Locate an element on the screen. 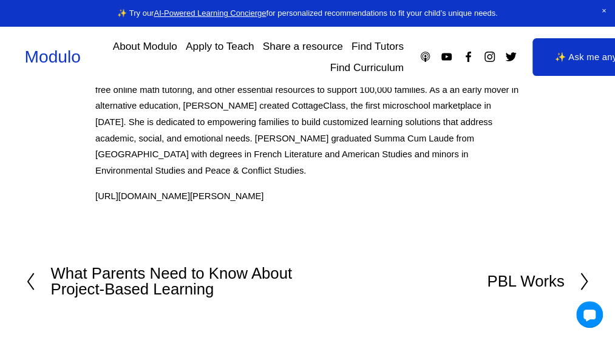 Image resolution: width=615 pixels, height=340 pixels. h2: PBL Works is located at coordinates (525, 282).